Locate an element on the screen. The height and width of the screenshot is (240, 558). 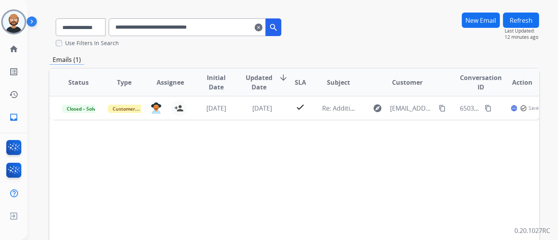
mat-icon: list_alt is located at coordinates (14, 72).